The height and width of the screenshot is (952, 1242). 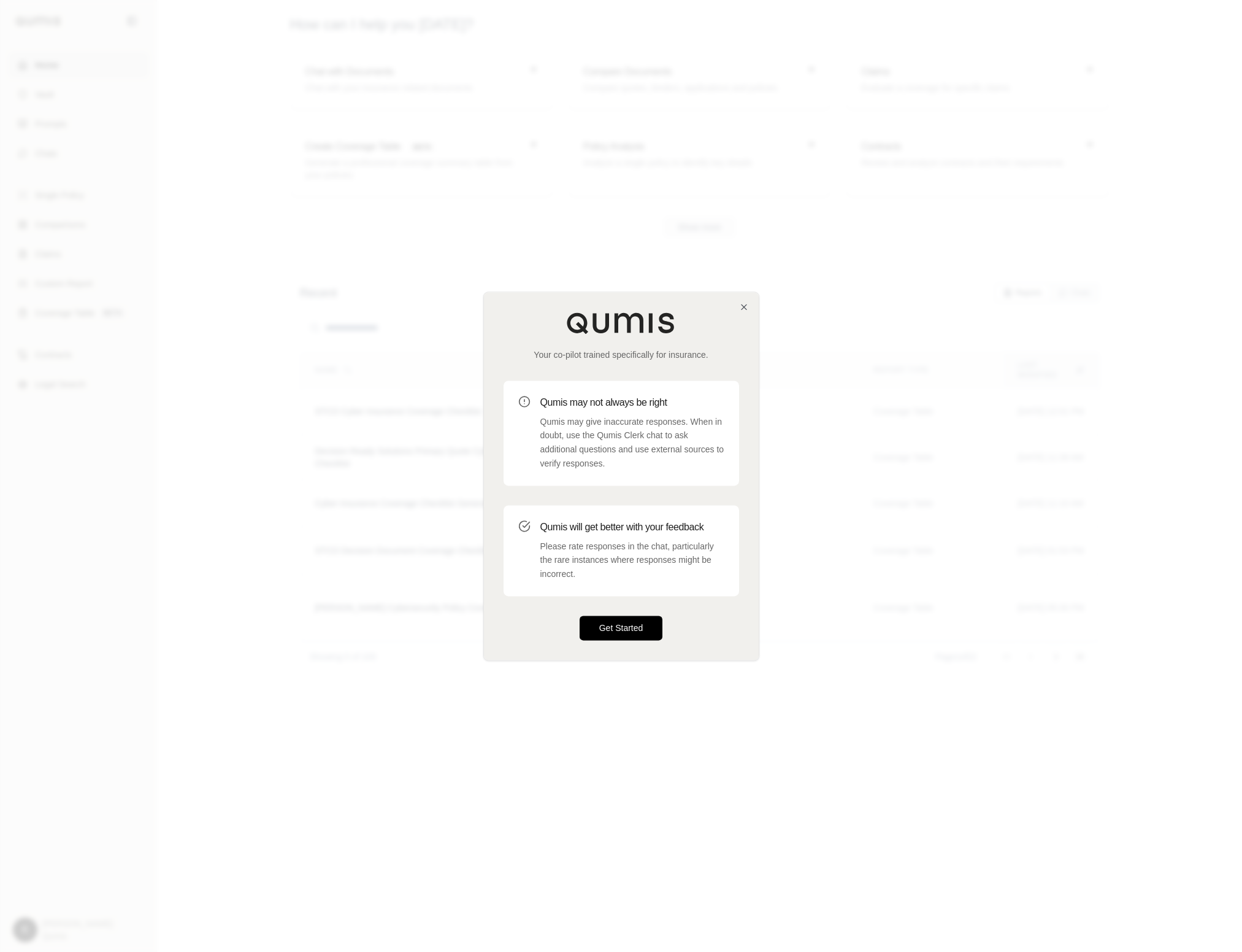 What do you see at coordinates (633, 527) in the screenshot?
I see `h3: Qumis will get better with your feedback` at bounding box center [633, 527].